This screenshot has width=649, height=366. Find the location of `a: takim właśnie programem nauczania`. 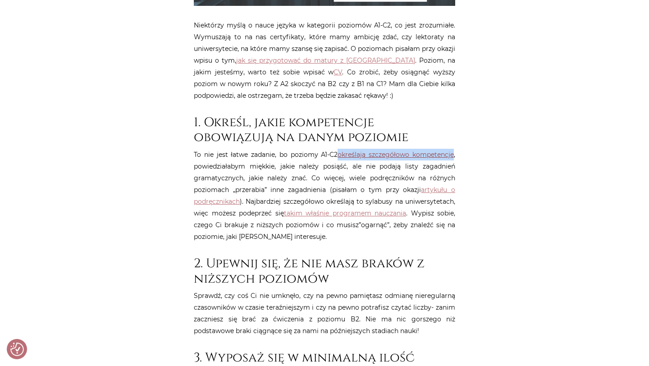

a: takim właśnie programem nauczania is located at coordinates (345, 213).